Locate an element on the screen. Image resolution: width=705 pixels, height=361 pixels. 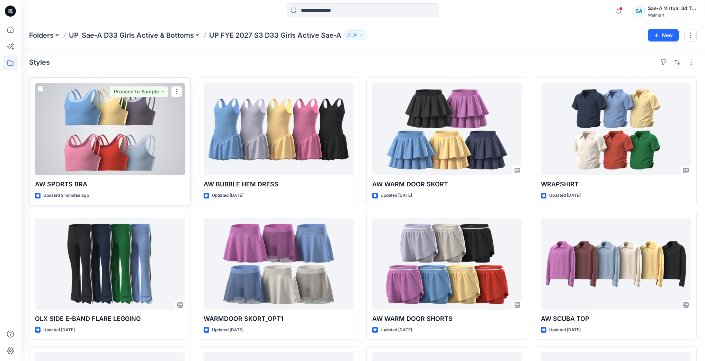
div: Sae-A Virtual 3d Team is located at coordinates (672, 8).